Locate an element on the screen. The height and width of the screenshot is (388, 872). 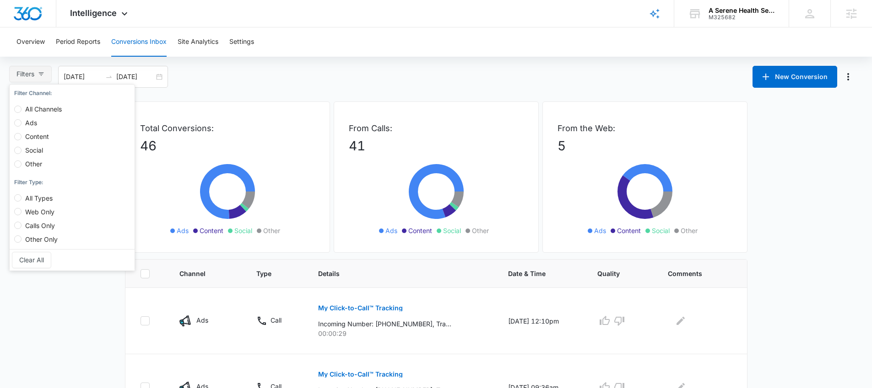
span: to is located at coordinates (109, 77).